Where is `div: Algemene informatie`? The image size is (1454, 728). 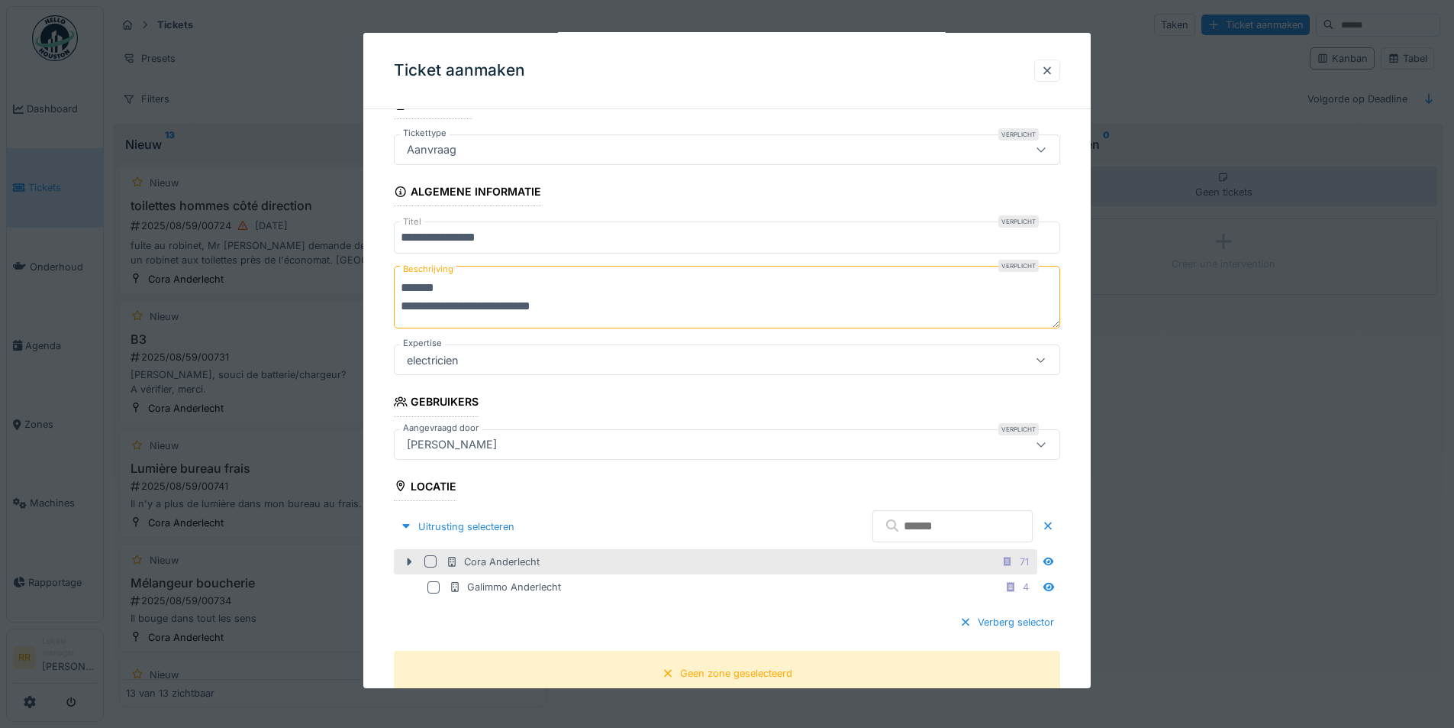
div: Algemene informatie is located at coordinates (467, 193).